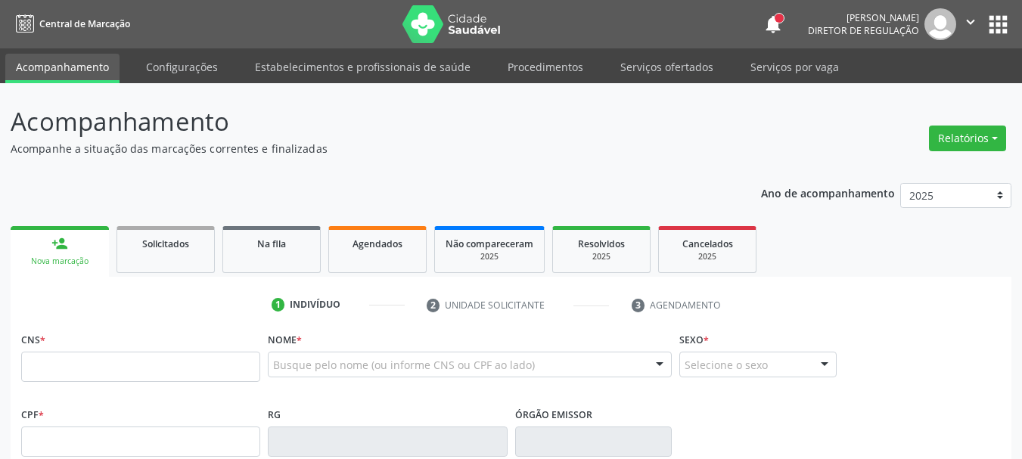  What do you see at coordinates (62, 68) in the screenshot?
I see `a: Acompanhamento` at bounding box center [62, 68].